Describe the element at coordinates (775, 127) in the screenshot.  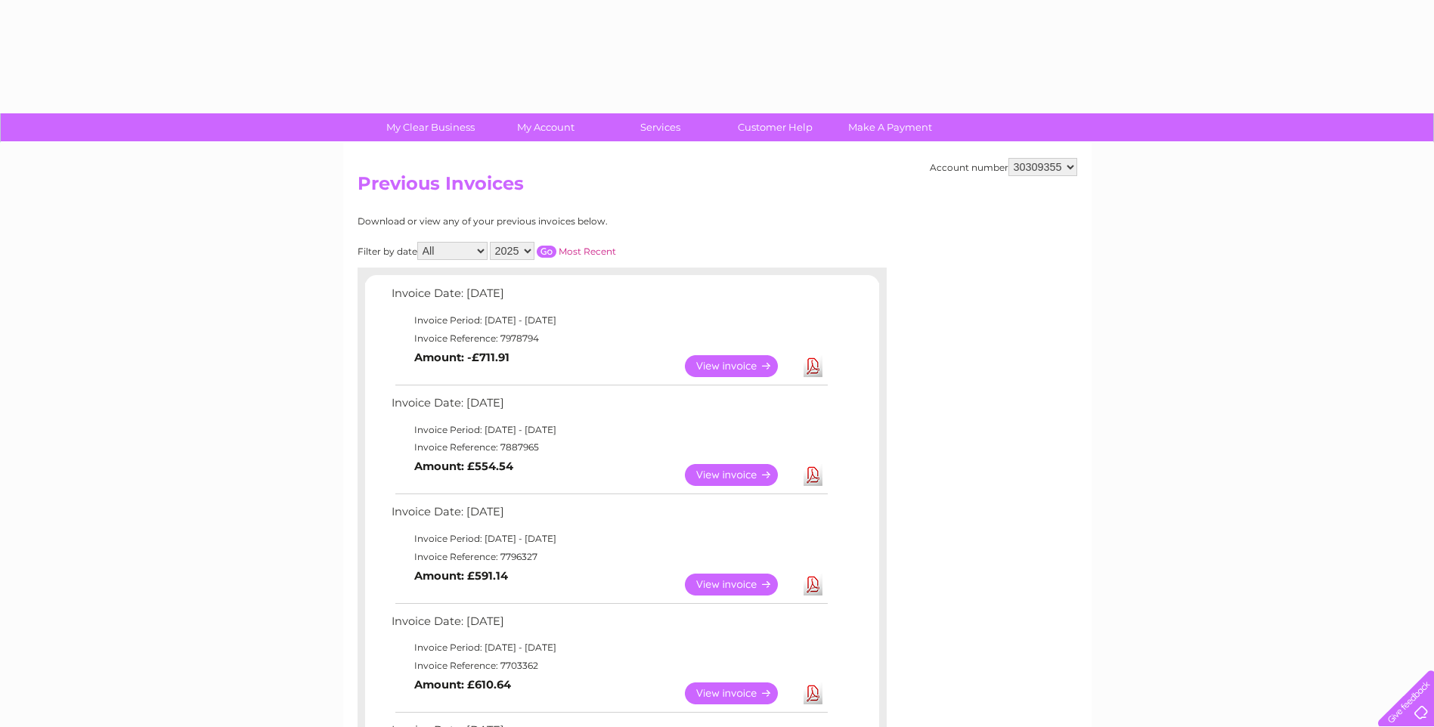
I see `a: Customer Help` at that location.